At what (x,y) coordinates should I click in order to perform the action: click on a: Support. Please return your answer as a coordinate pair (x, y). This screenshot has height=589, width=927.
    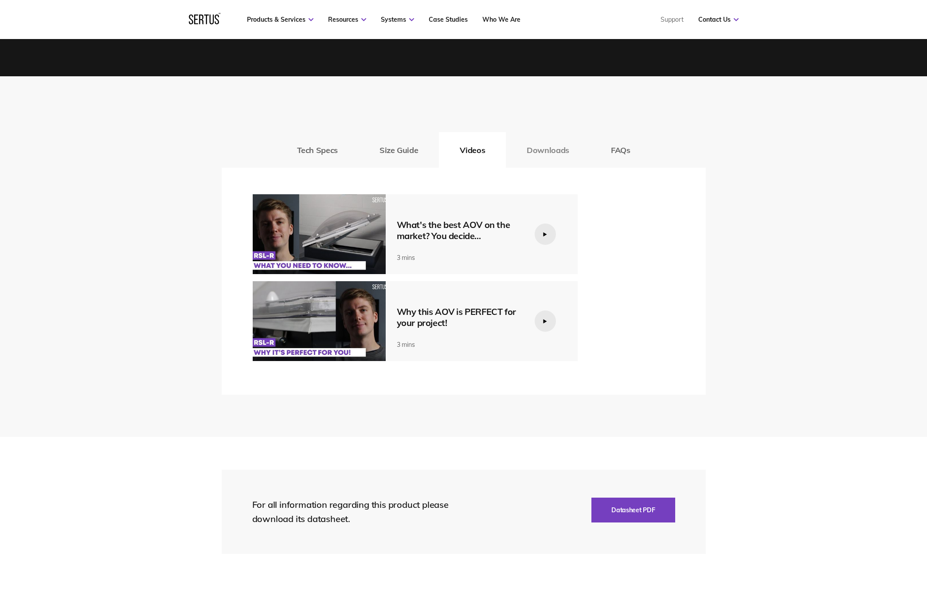
    Looking at the image, I should click on (672, 20).